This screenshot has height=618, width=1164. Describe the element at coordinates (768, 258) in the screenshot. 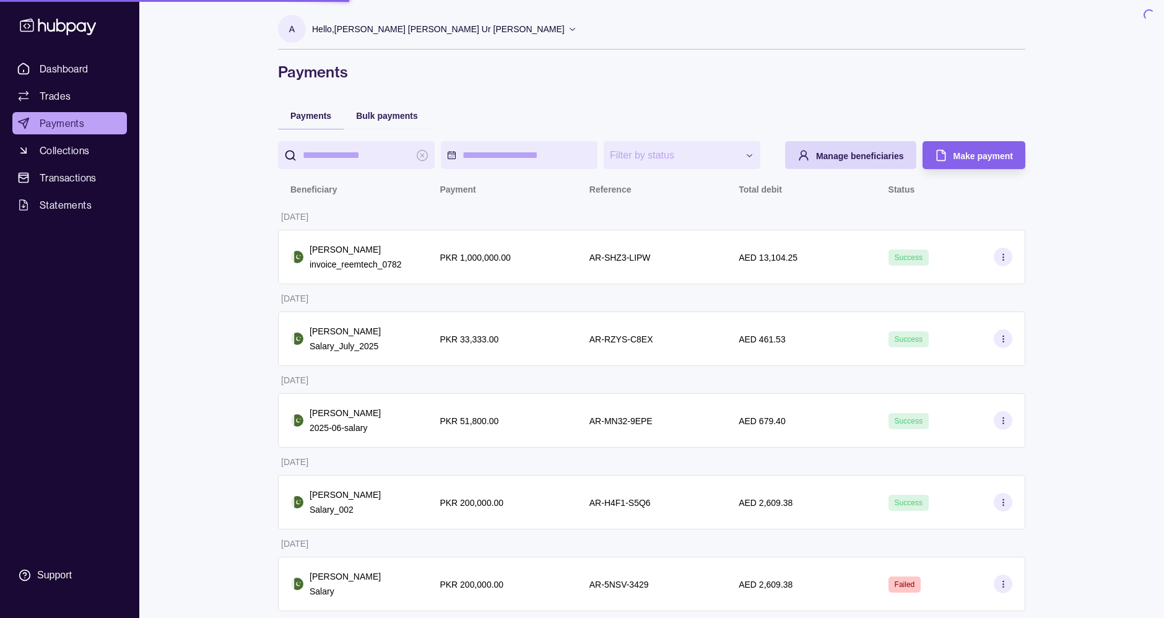

I see `p: AED 13,104.25` at that location.